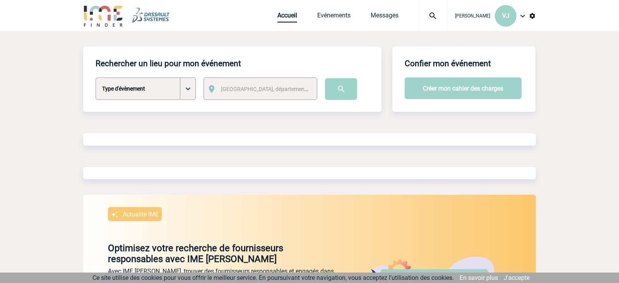  I want to click on span: Ce site utilise des cookies pour vous offrir le meilleur service. En poursuivant votre navigation..., so click(273, 278).